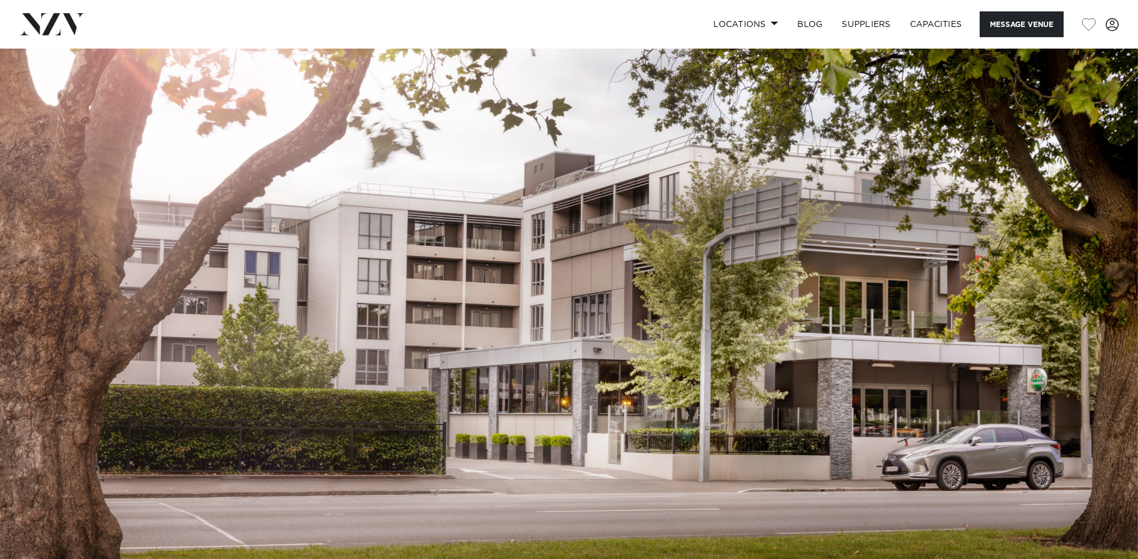 Image resolution: width=1138 pixels, height=559 pixels. Describe the element at coordinates (936, 24) in the screenshot. I see `a: Capacities` at that location.